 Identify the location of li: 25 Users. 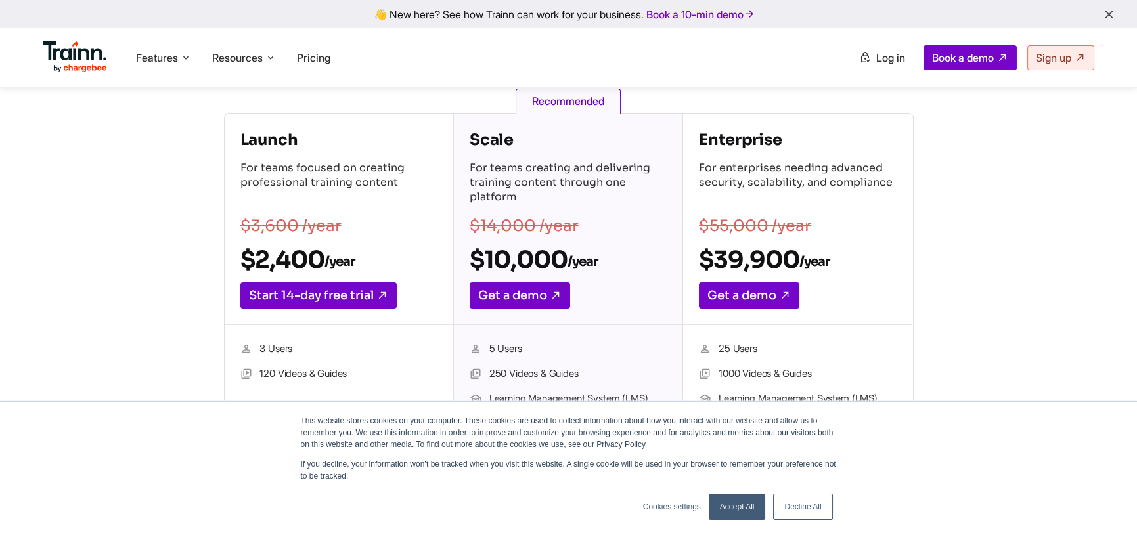
(797, 349).